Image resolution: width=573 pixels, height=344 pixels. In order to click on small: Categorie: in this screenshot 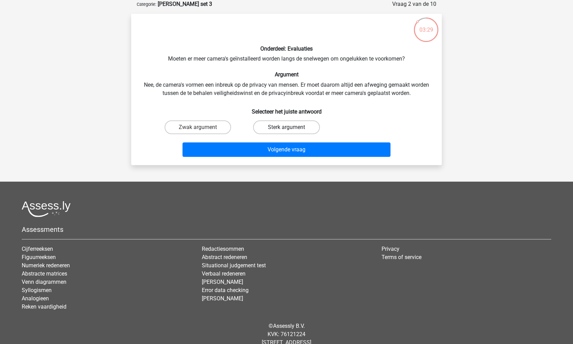, I will do `click(146, 4)`.